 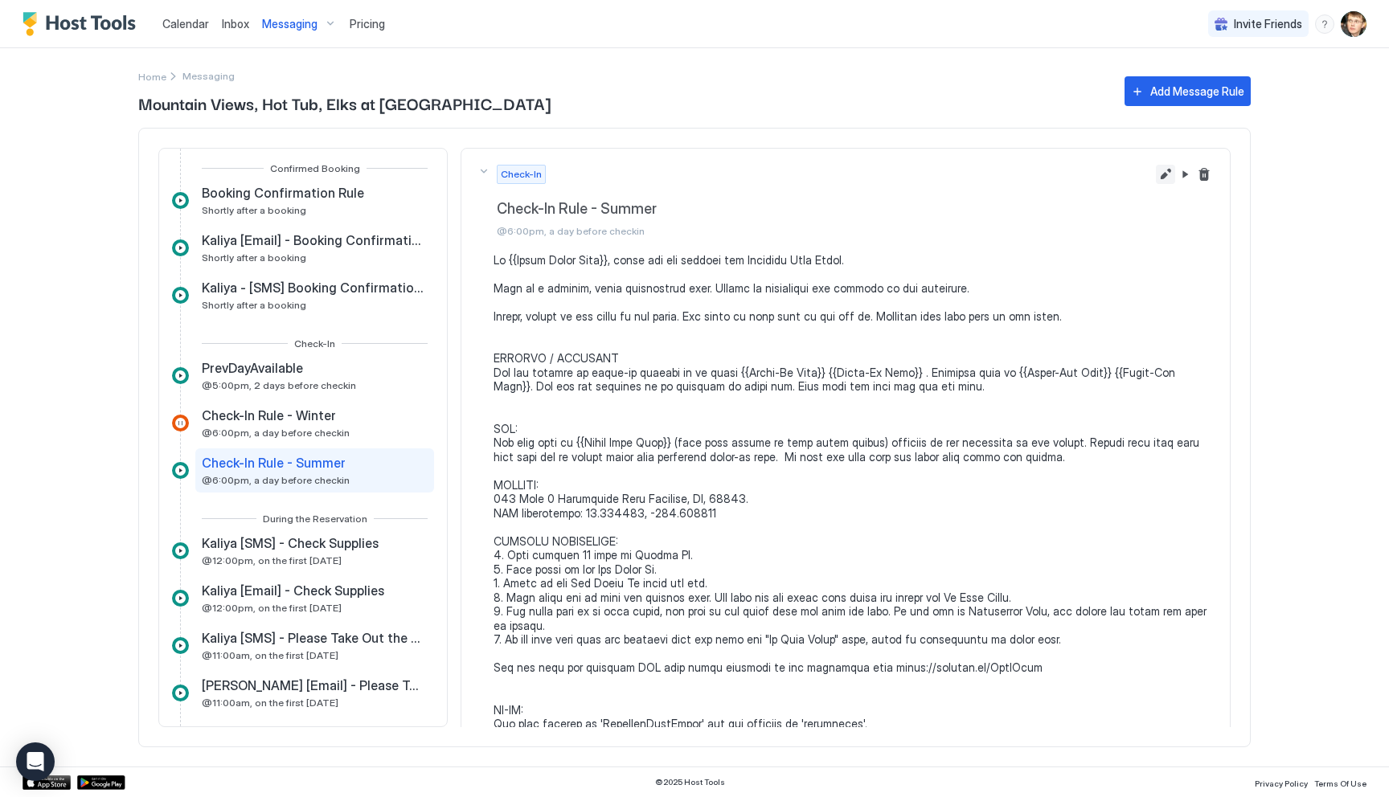 What do you see at coordinates (269, 416) in the screenshot?
I see `span: Check-In Rule - Winter` at bounding box center [269, 416].